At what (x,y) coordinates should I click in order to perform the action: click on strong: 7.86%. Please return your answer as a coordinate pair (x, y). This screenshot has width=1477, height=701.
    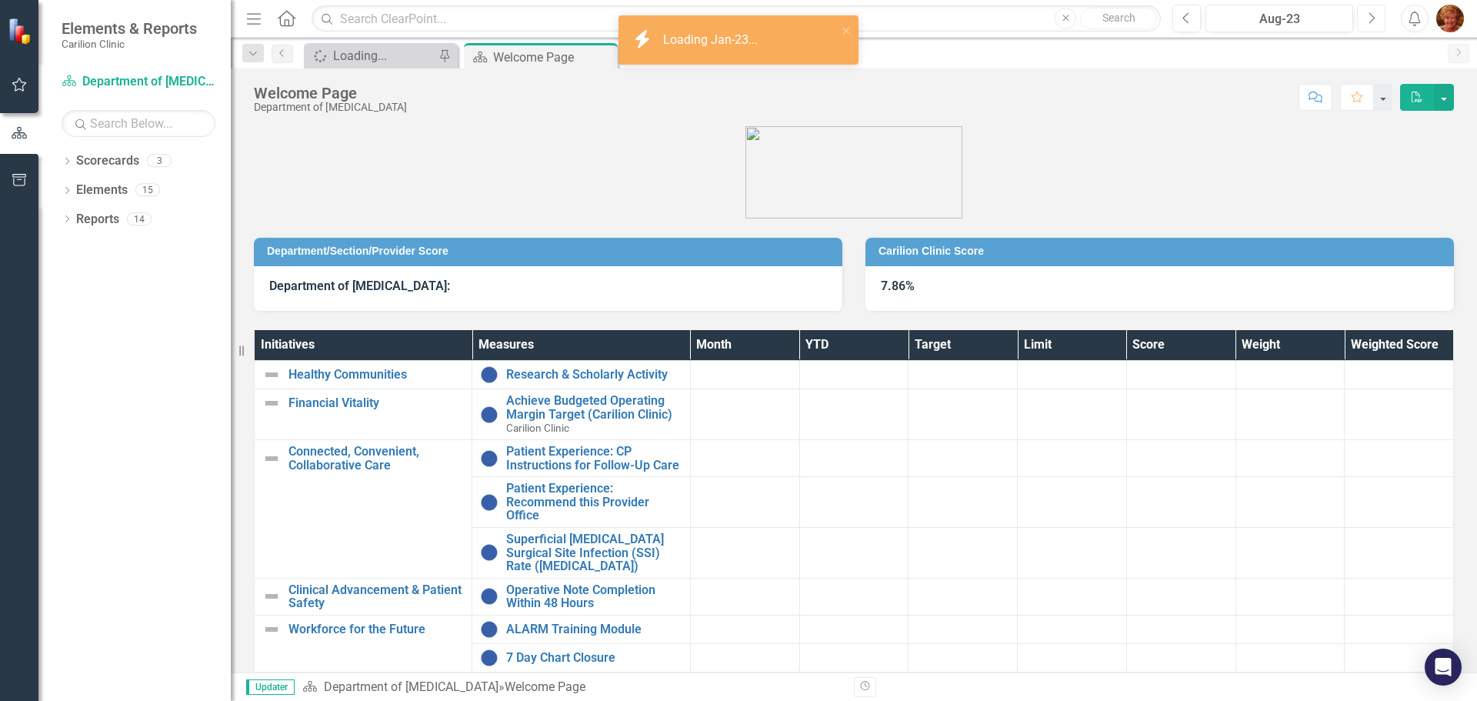
    Looking at the image, I should click on (898, 285).